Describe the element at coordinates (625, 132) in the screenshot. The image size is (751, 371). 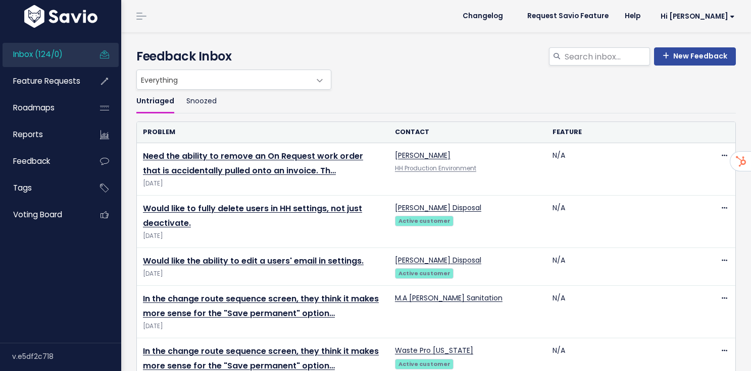
I see `th: Feature` at that location.